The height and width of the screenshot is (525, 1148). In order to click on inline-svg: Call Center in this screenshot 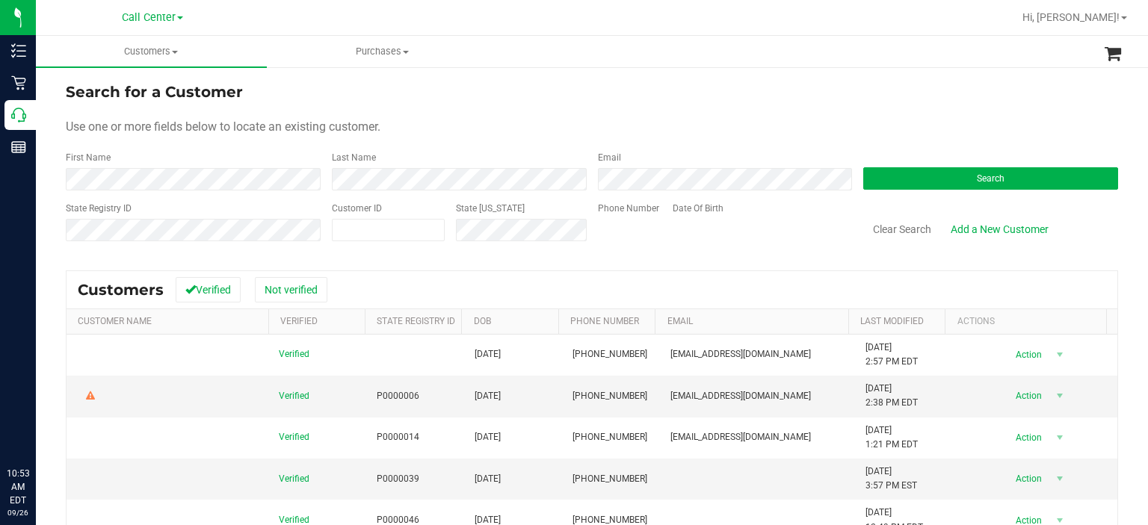, I will do `click(19, 115)`.